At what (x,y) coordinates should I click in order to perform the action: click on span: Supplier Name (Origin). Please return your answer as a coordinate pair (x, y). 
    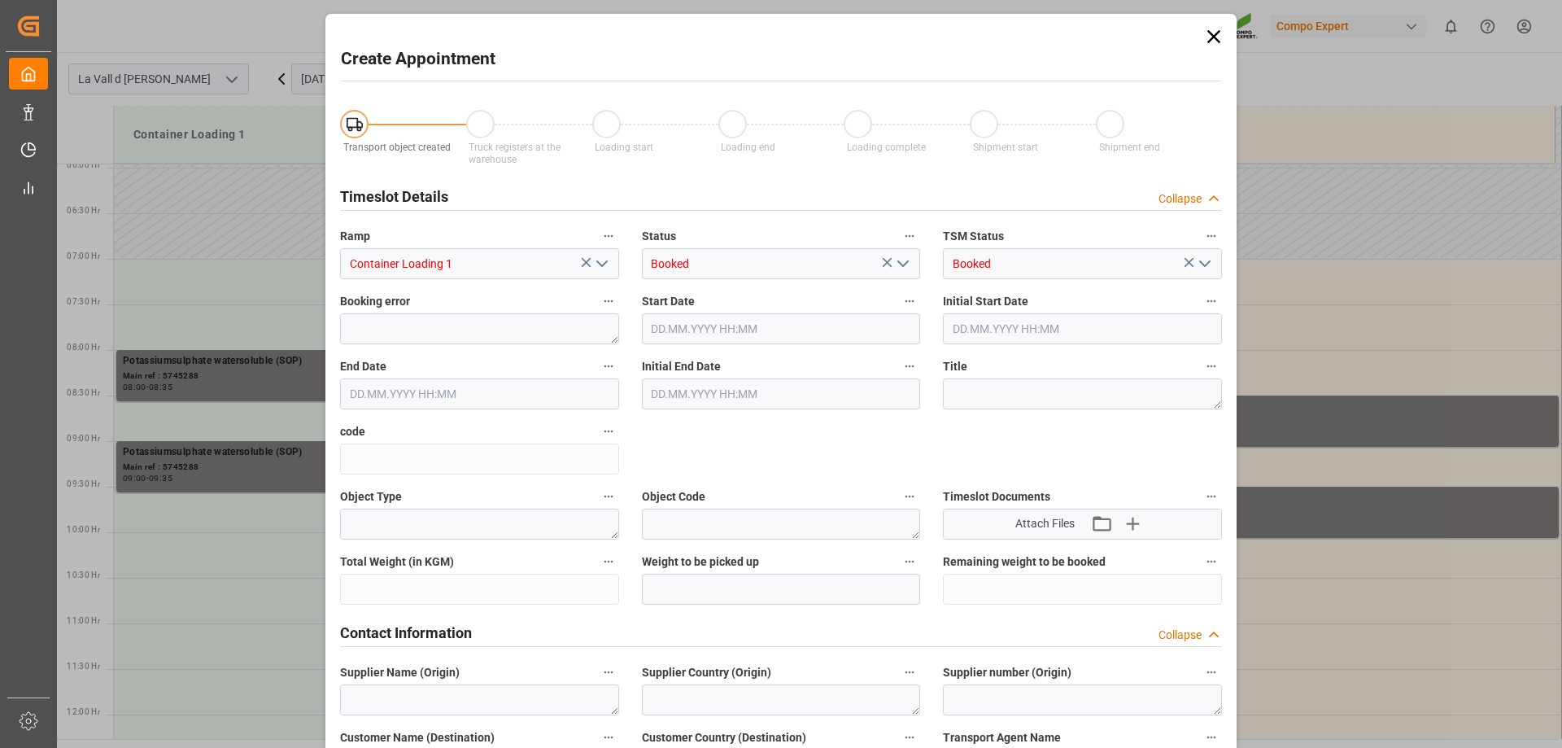
    Looking at the image, I should click on (400, 672).